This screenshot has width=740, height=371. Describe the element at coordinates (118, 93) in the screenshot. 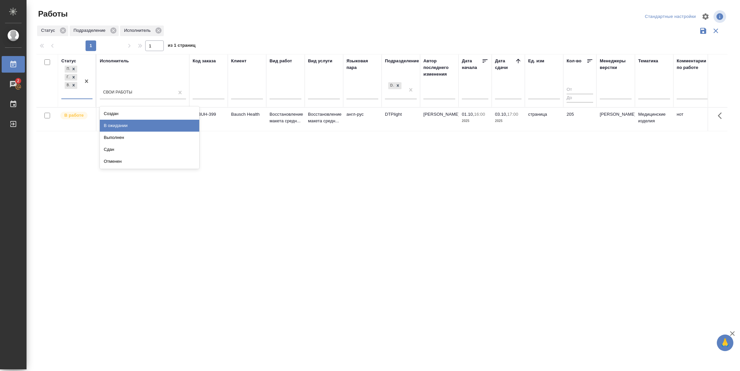

I see `div: Свои работы` at that location.